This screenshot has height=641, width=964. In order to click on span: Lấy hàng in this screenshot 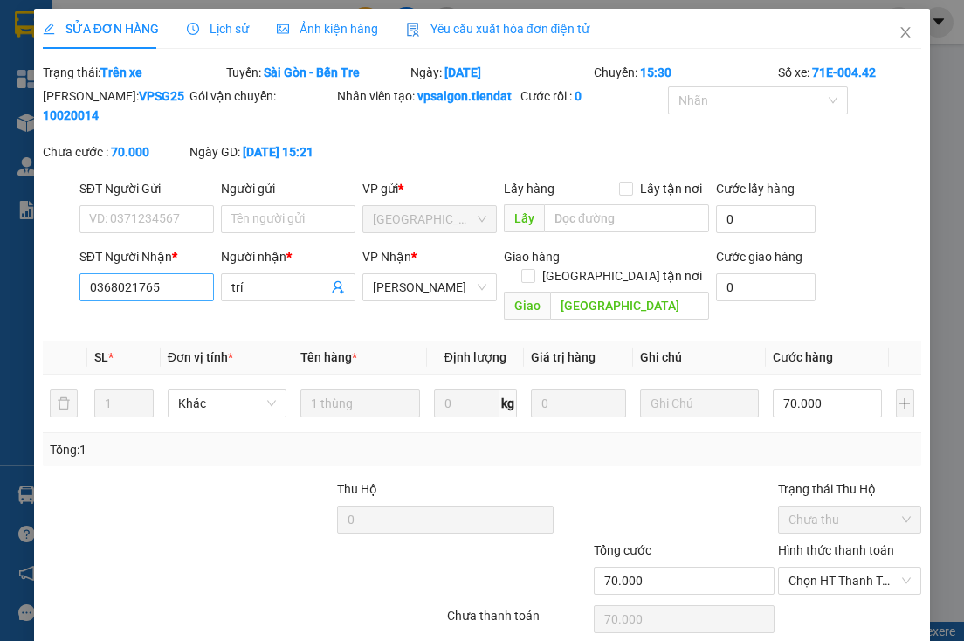, I will do `click(529, 189)`.